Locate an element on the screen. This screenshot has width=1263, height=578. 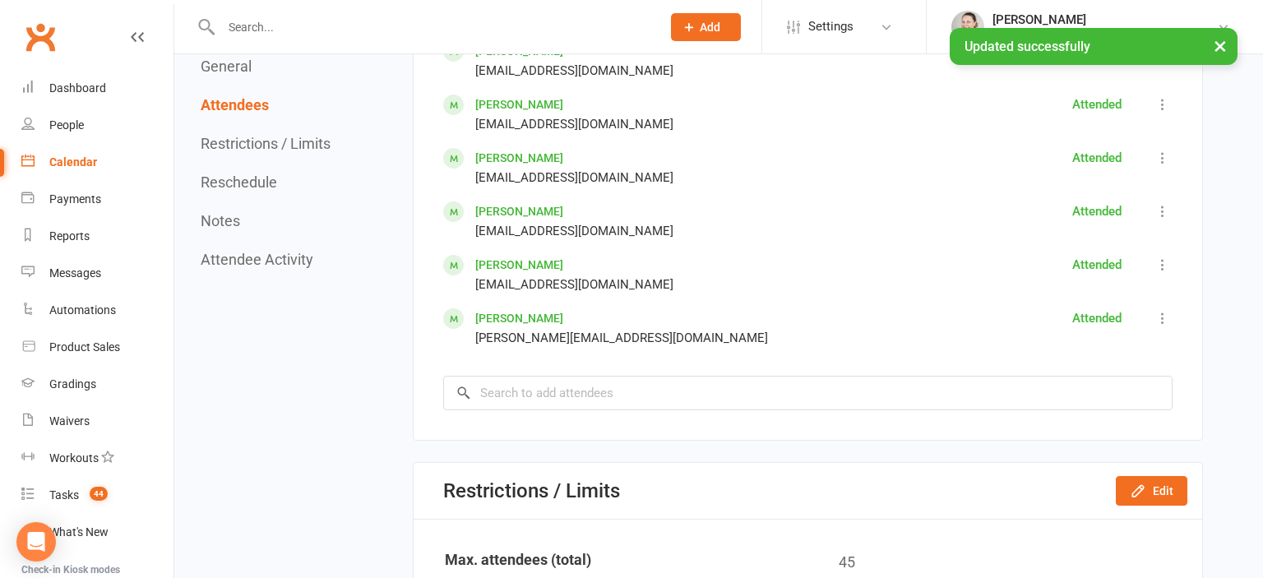
div: Reports is located at coordinates (69, 236).